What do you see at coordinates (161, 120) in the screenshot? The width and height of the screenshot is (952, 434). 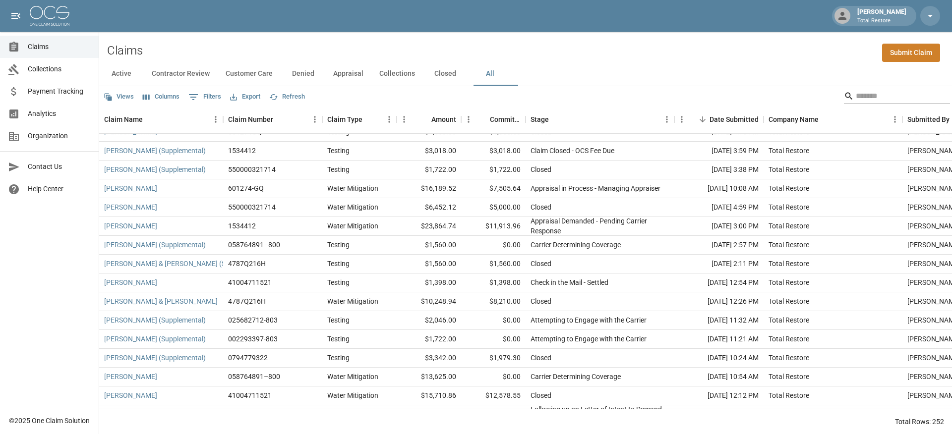 I see `div: Claim Name` at bounding box center [161, 120].